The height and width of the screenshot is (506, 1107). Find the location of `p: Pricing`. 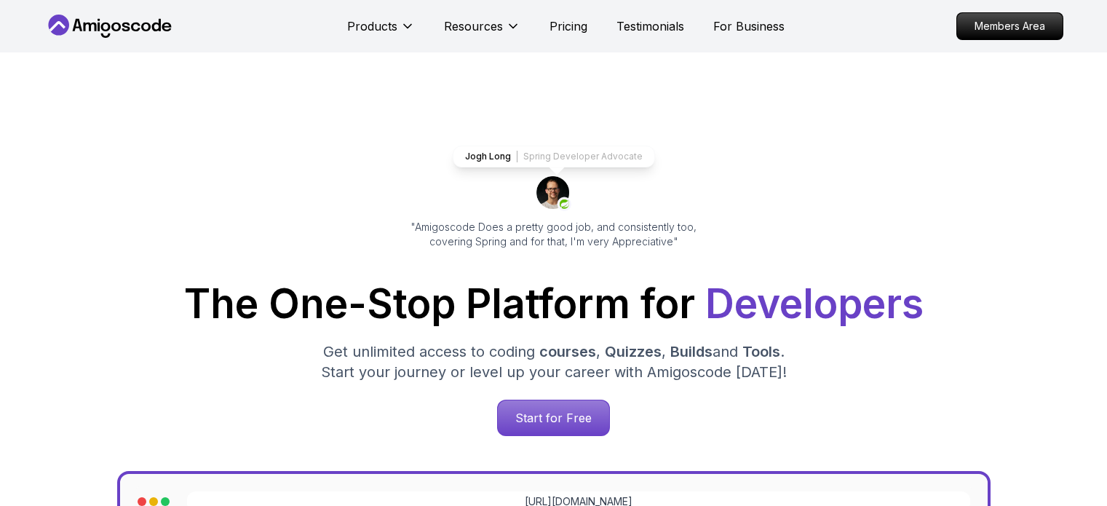

p: Pricing is located at coordinates (568, 26).